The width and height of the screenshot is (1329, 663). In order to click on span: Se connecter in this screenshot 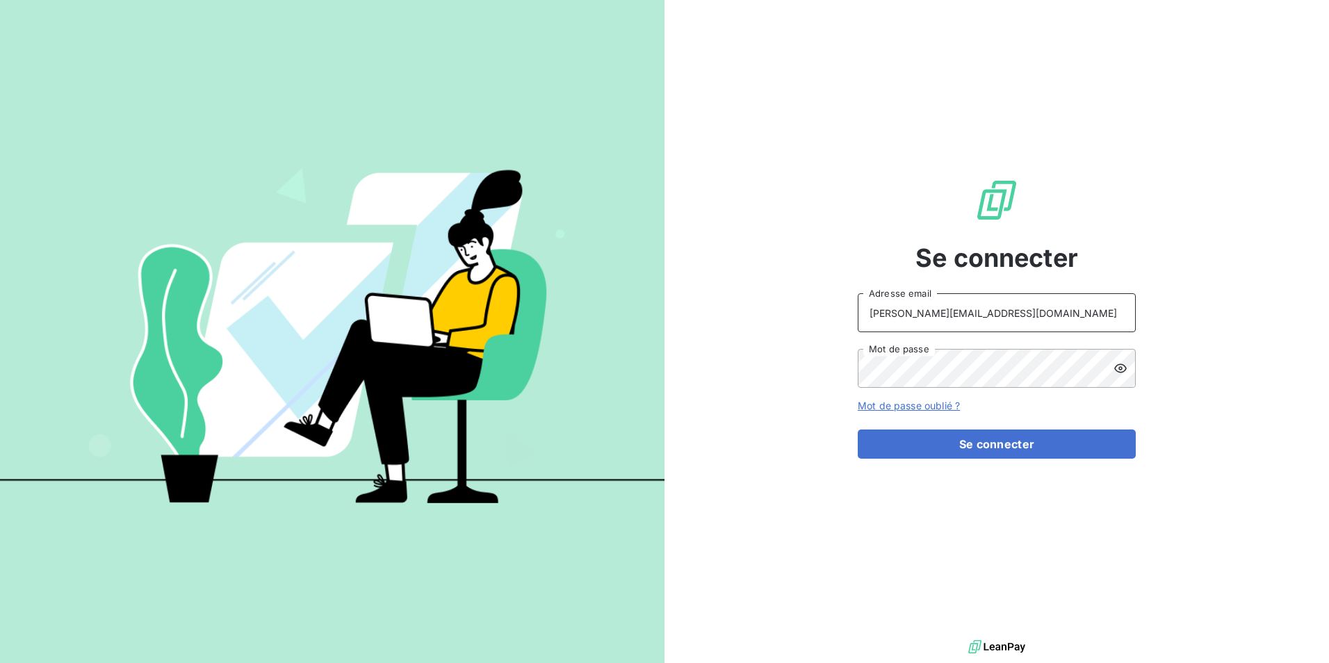, I will do `click(997, 258)`.